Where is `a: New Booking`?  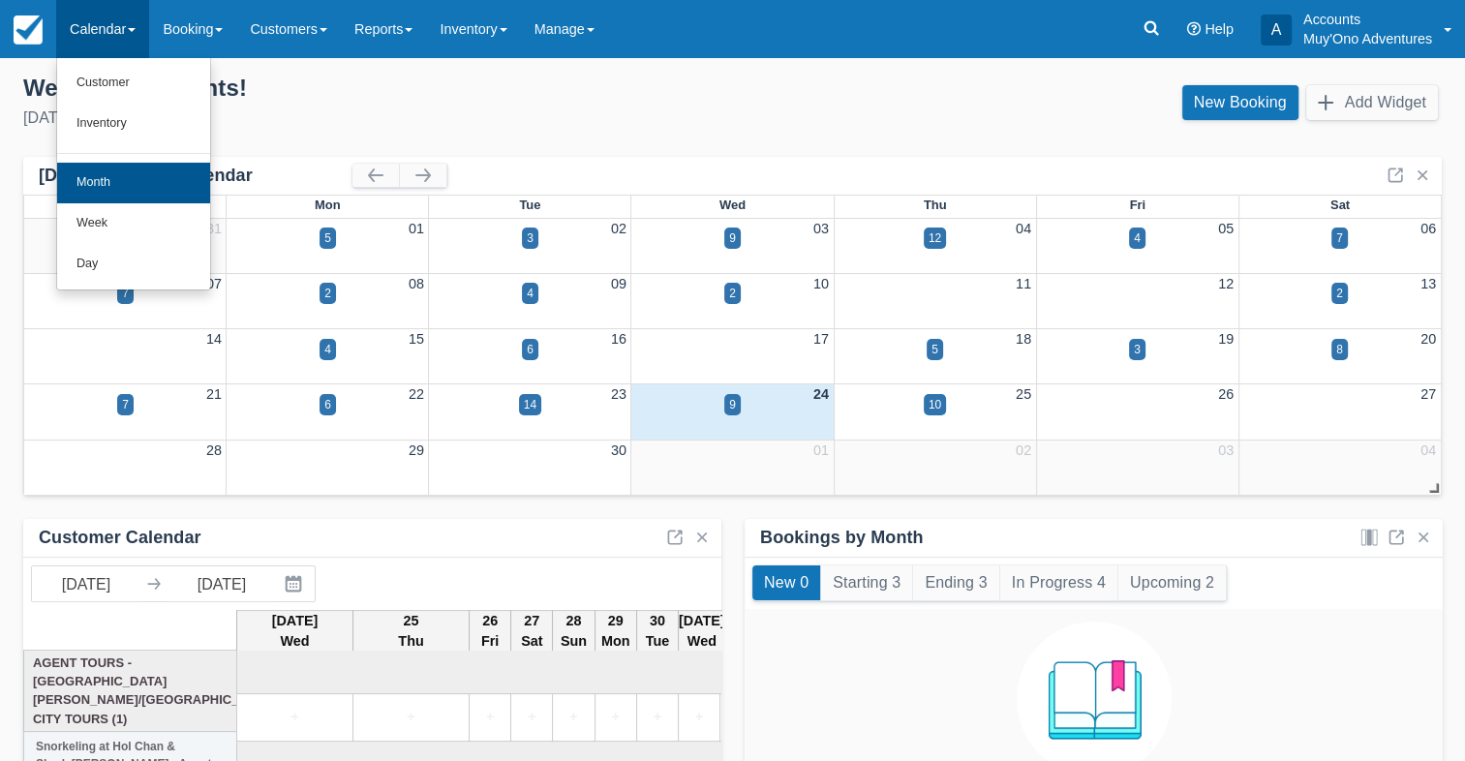 a: New Booking is located at coordinates (1240, 103).